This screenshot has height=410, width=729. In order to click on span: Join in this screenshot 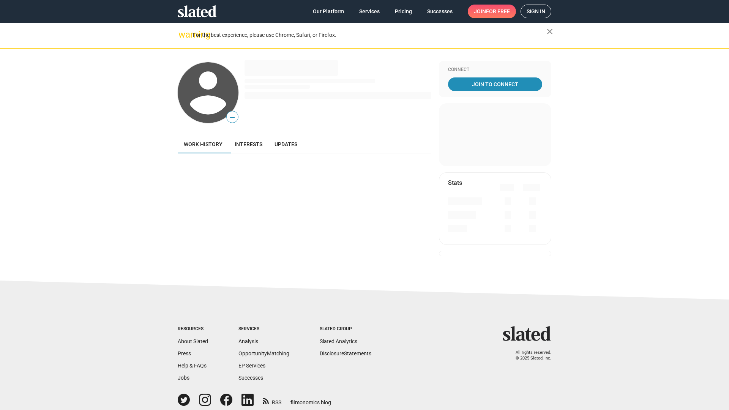, I will do `click(492, 11)`.